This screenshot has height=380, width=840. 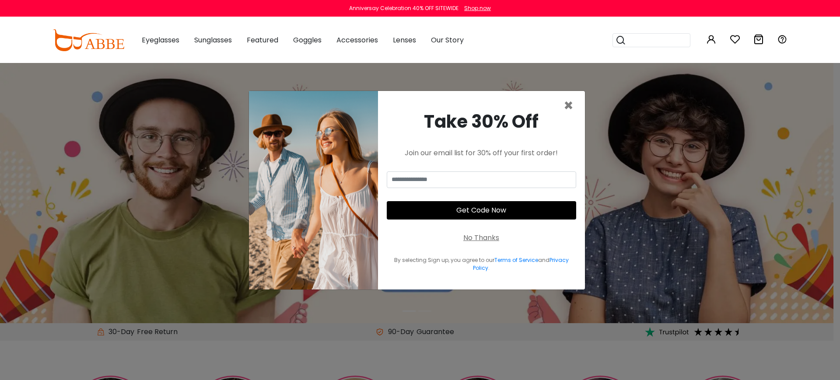 I want to click on div: Take 30% Off, so click(x=481, y=122).